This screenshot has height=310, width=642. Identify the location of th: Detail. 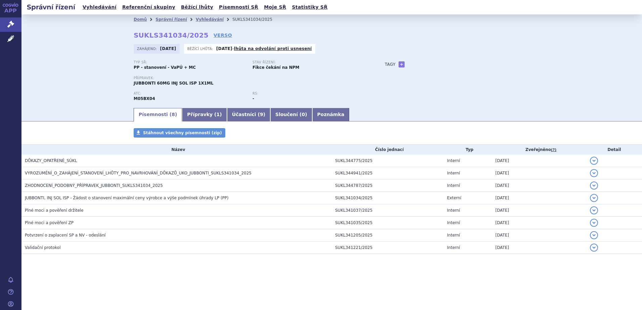
(614, 150).